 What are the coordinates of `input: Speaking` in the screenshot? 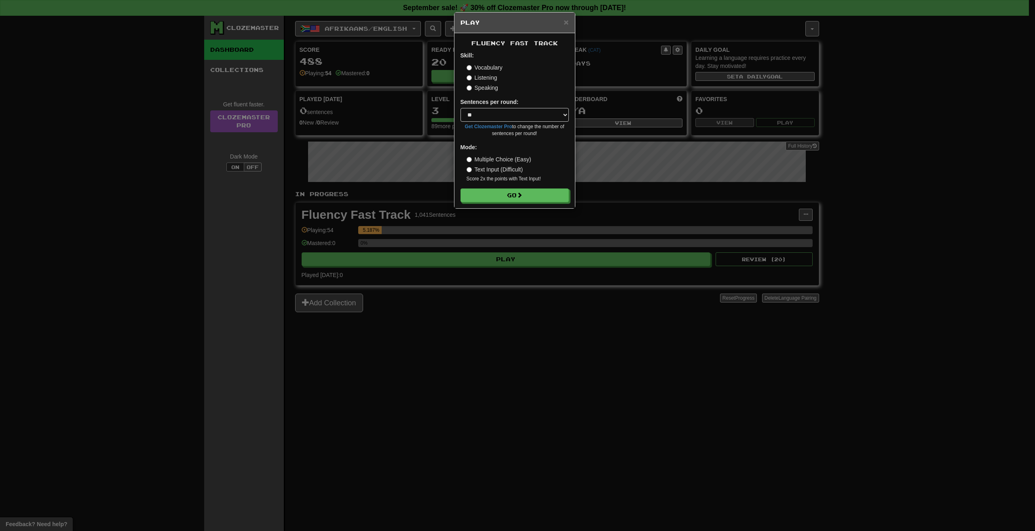 It's located at (469, 88).